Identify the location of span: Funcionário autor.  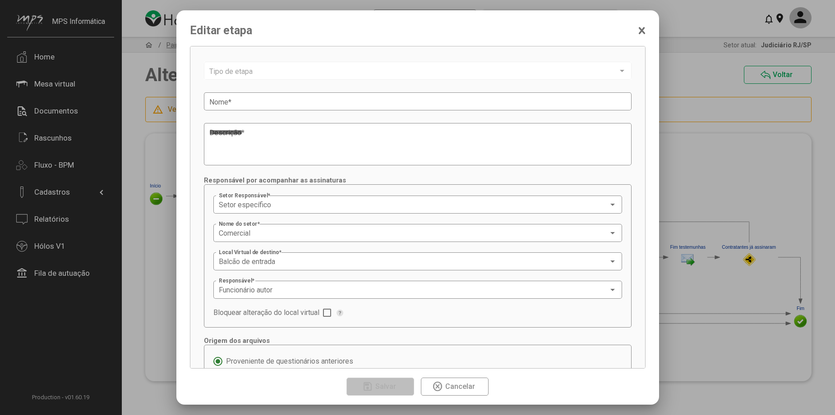
(245, 290).